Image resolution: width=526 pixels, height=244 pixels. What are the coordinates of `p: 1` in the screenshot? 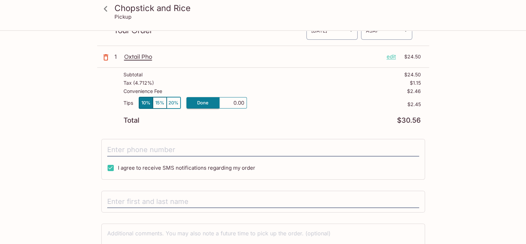 It's located at (118, 57).